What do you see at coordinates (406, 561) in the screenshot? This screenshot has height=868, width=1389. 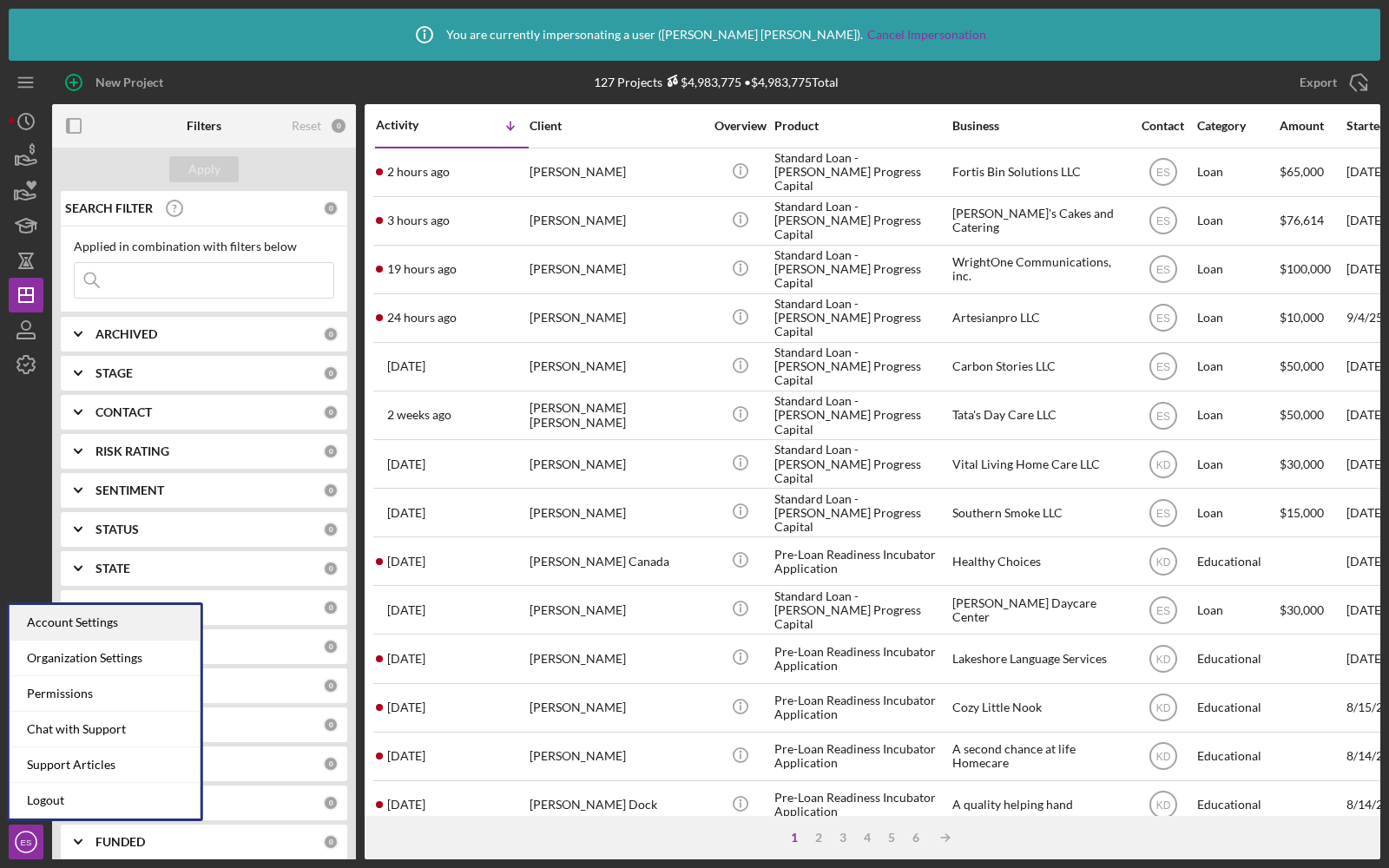 I see `time: 2025-08-18 14:55` at bounding box center [406, 561].